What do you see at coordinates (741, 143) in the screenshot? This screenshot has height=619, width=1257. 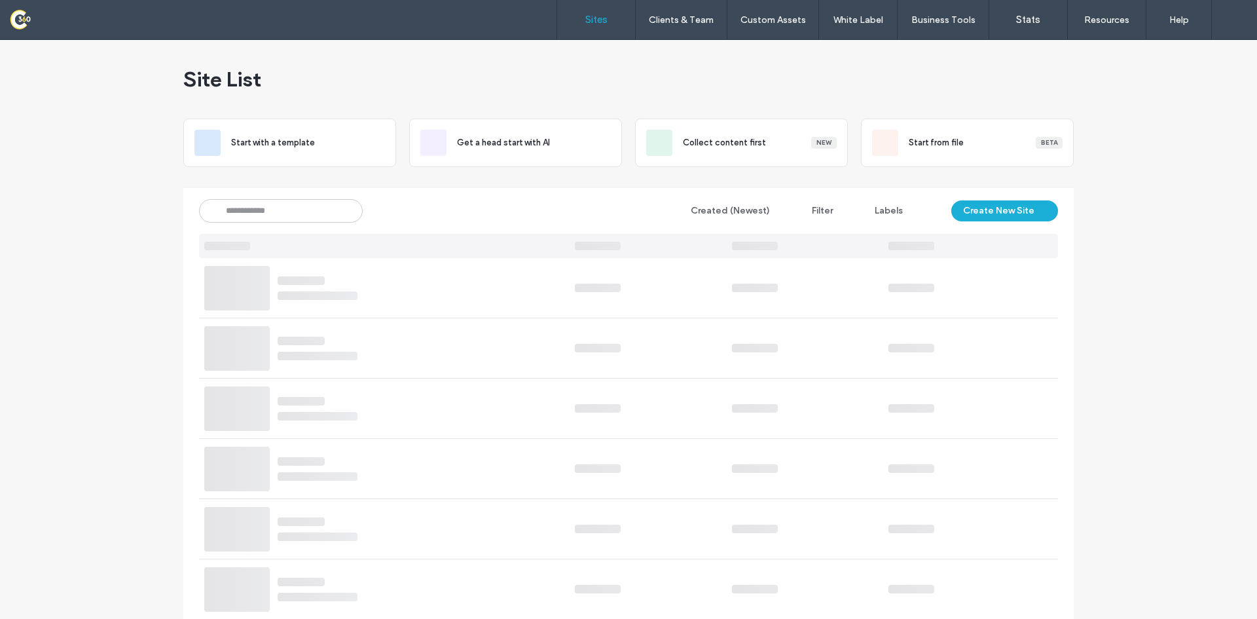 I see `div: Collect content firstNew` at bounding box center [741, 143].